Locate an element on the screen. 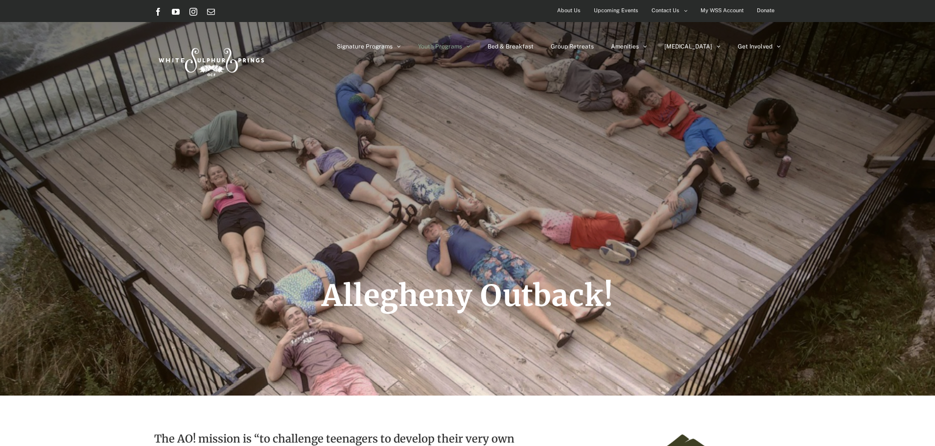 Image resolution: width=935 pixels, height=446 pixels. a: Get Involved is located at coordinates (760, 47).